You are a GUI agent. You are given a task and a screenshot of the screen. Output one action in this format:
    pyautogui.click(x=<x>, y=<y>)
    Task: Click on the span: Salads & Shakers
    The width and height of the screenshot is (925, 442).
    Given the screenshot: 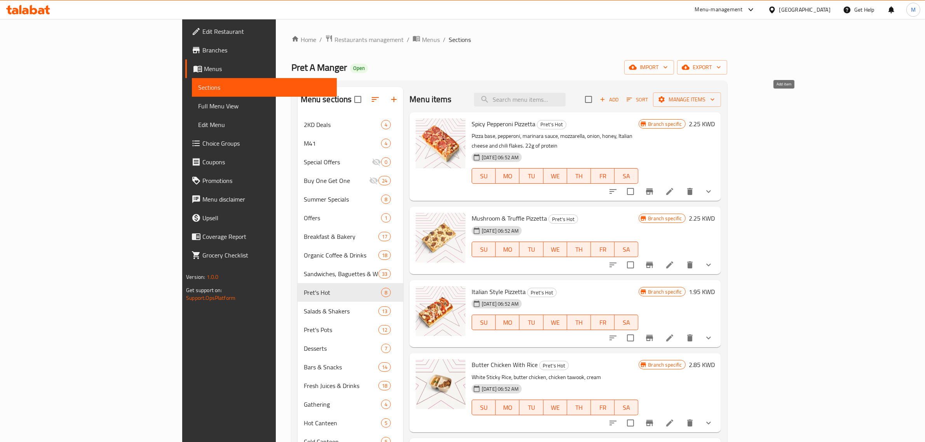 What is the action you would take?
    pyautogui.click(x=341, y=311)
    